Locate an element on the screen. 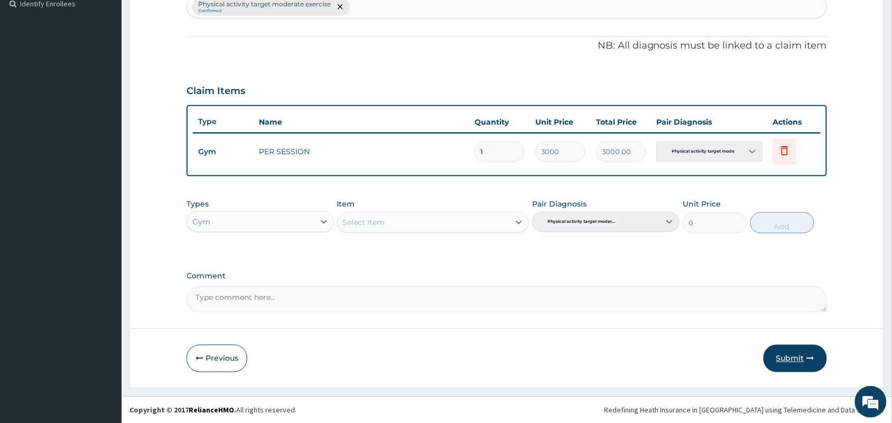 This screenshot has width=892, height=423. th: Actions is located at coordinates (794, 122).